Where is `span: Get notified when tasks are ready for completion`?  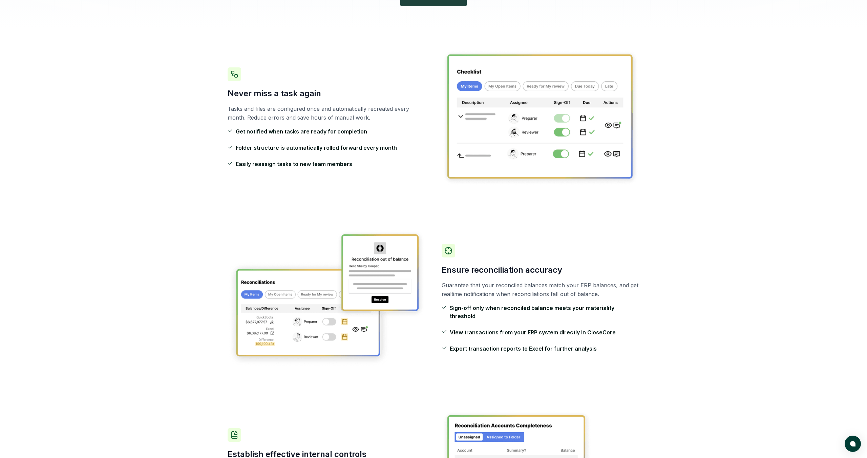 span: Get notified when tasks are ready for completion is located at coordinates (301, 131).